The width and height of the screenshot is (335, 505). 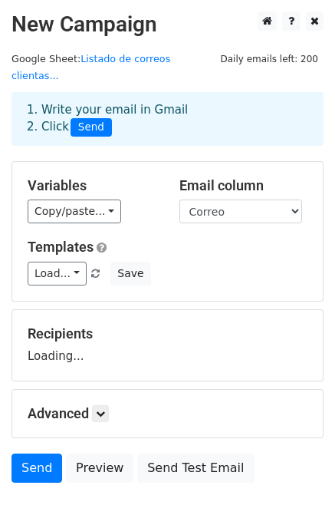 I want to click on h5: Variables, so click(x=92, y=186).